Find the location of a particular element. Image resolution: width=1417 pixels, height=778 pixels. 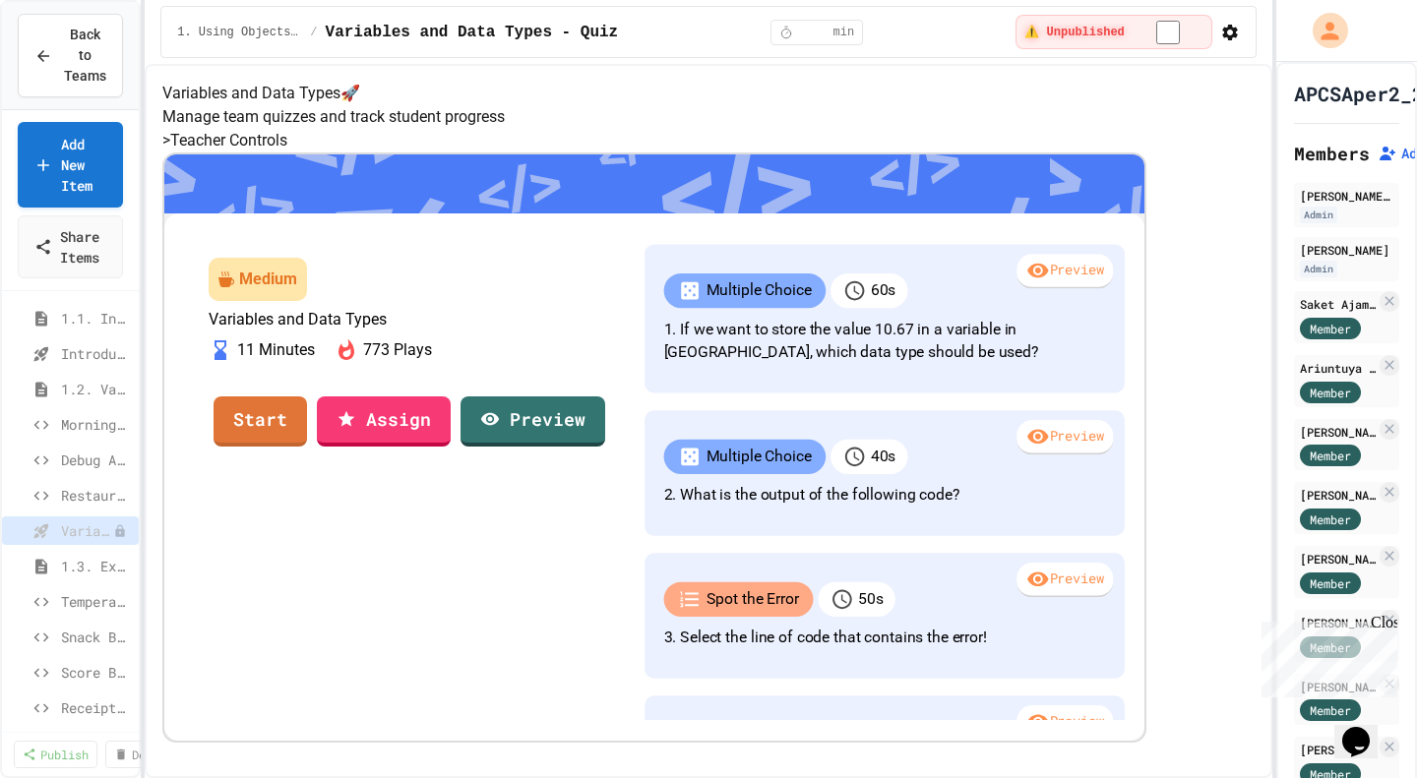

span: Snack Budget Tracker is located at coordinates (95, 637).